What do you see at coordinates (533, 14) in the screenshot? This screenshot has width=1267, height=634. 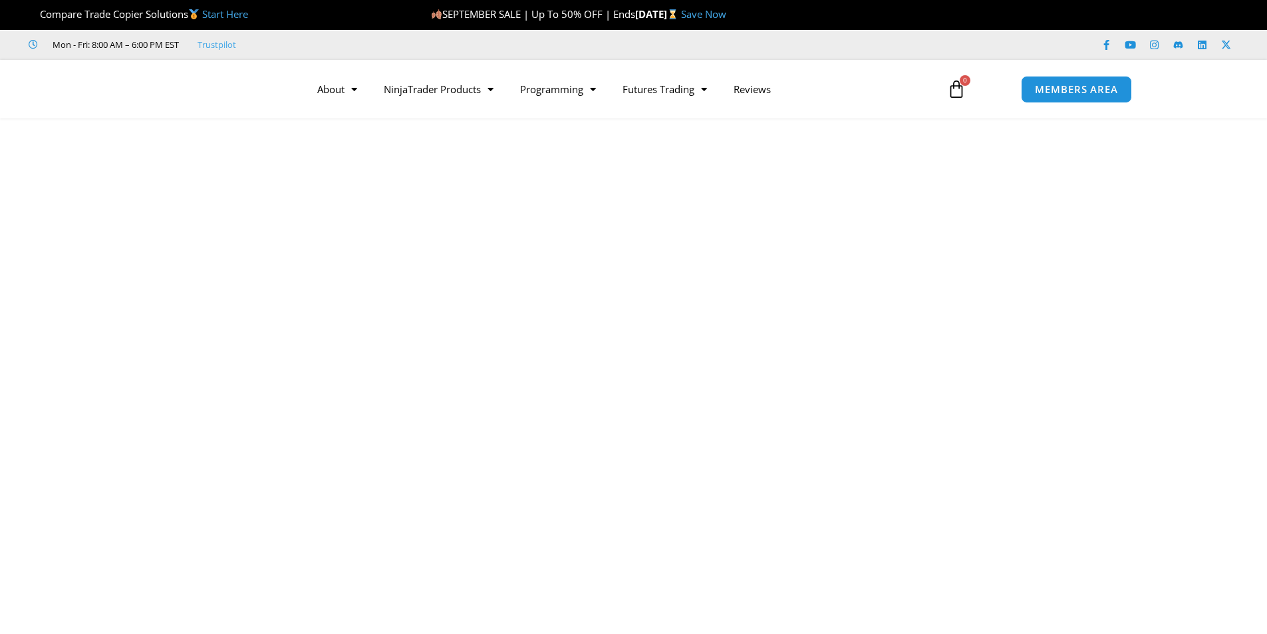 I see `span: SEPTEMBER SALE | Up To 50% OFF | Ends` at bounding box center [533, 14].